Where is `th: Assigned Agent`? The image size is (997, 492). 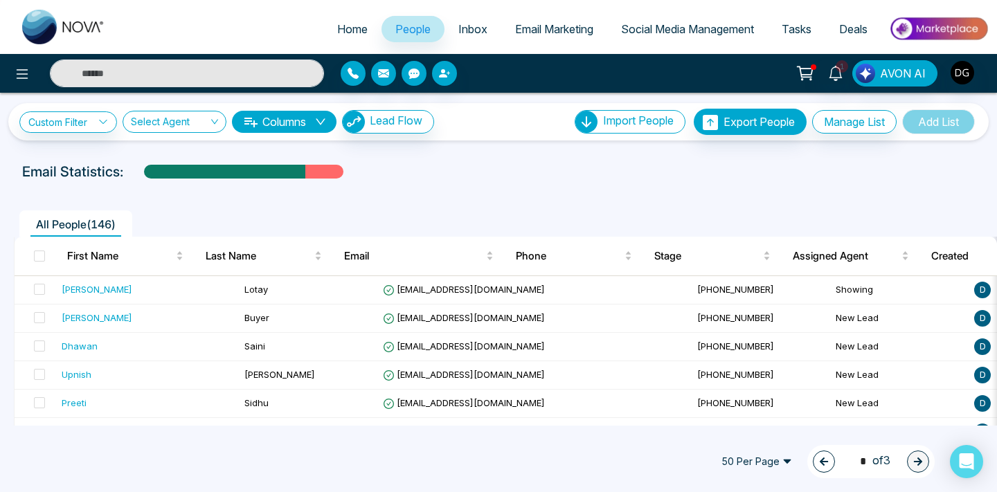
th: Assigned Agent is located at coordinates (851, 256).